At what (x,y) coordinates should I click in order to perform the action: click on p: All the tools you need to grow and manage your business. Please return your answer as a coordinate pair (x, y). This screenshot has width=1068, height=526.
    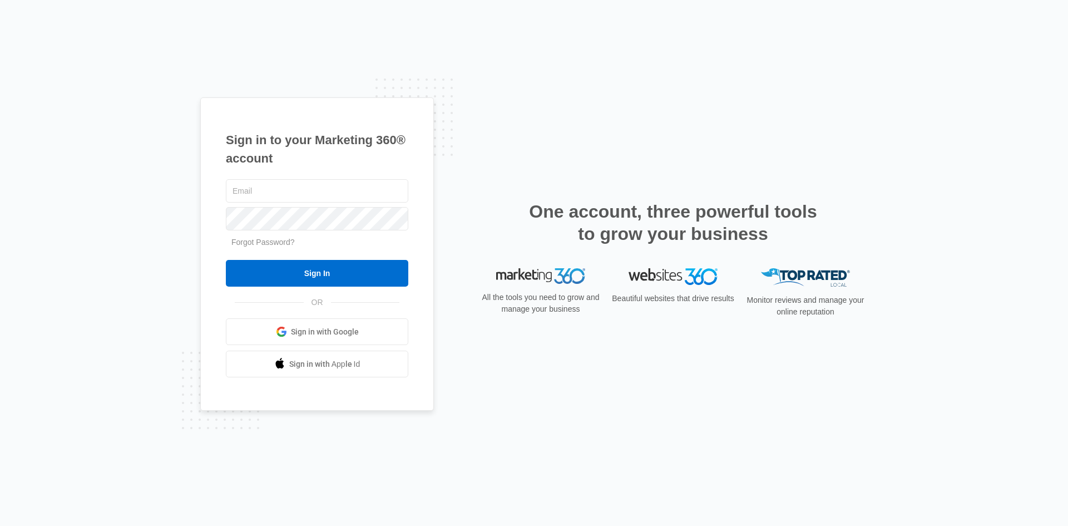
    Looking at the image, I should click on (541, 303).